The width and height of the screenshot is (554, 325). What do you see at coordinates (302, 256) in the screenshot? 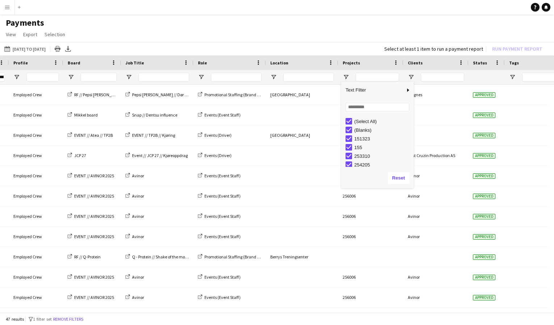
I see `div: Berrys Treningsenter` at bounding box center [302, 256].